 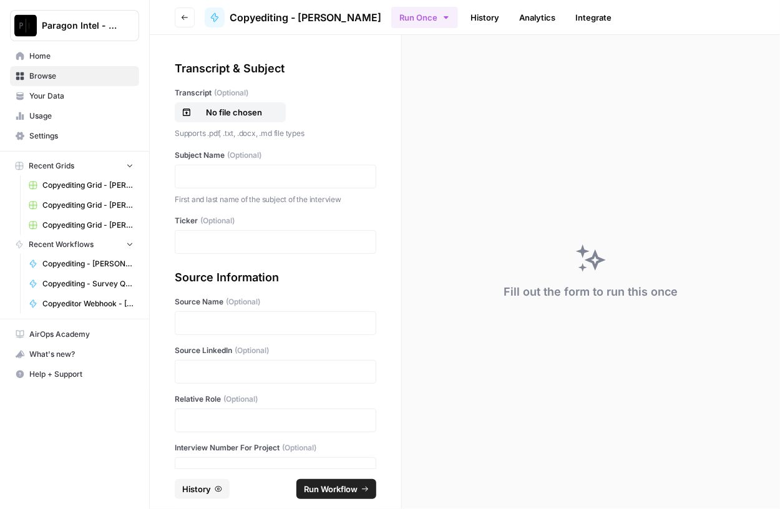 I want to click on span: Your Data, so click(x=81, y=96).